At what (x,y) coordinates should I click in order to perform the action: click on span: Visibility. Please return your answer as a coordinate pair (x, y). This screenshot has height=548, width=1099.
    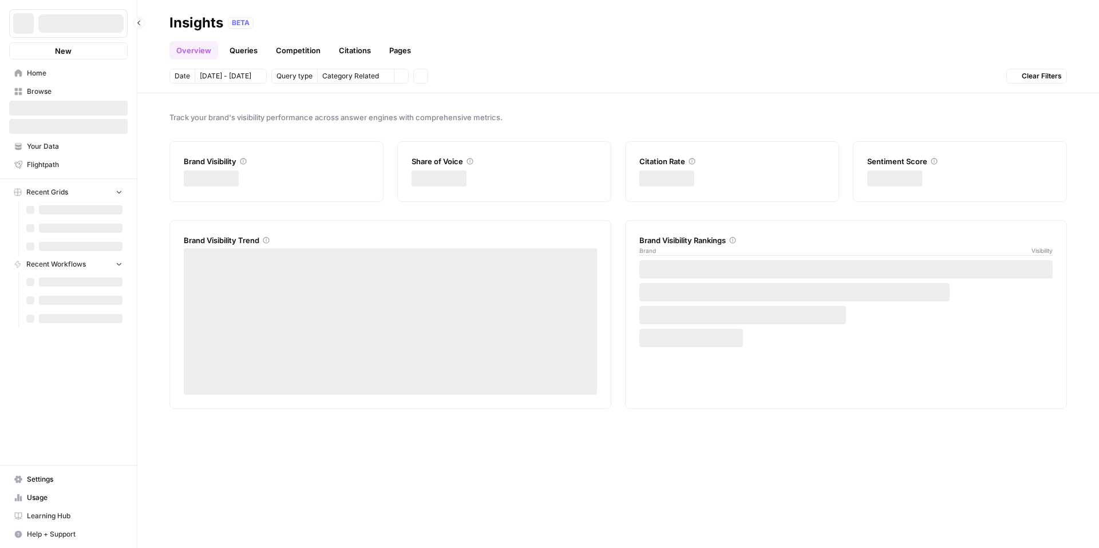
    Looking at the image, I should click on (1042, 251).